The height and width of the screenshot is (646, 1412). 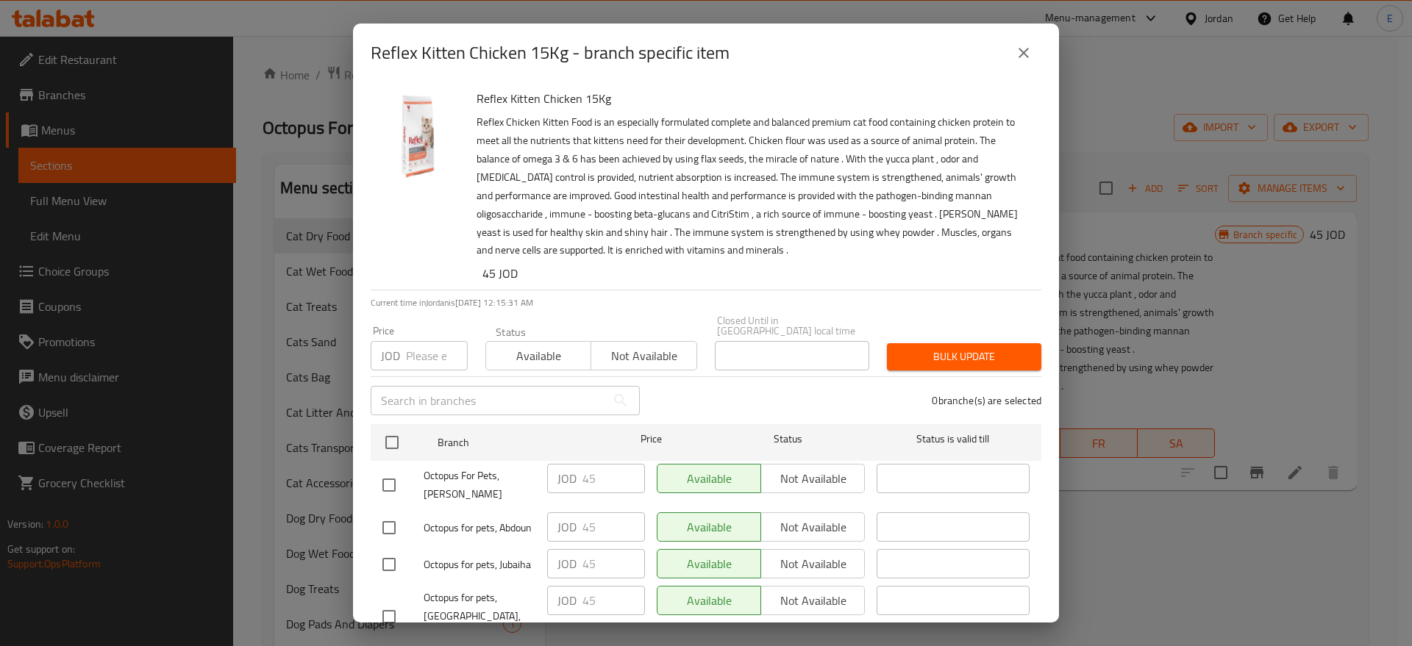 What do you see at coordinates (479, 528) in the screenshot?
I see `span: Octopus for pets, Abdoun` at bounding box center [479, 528].